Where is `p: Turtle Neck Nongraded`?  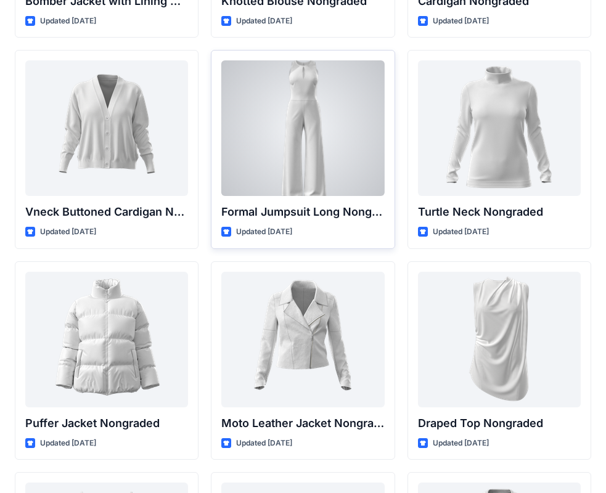
p: Turtle Neck Nongraded is located at coordinates (500, 212).